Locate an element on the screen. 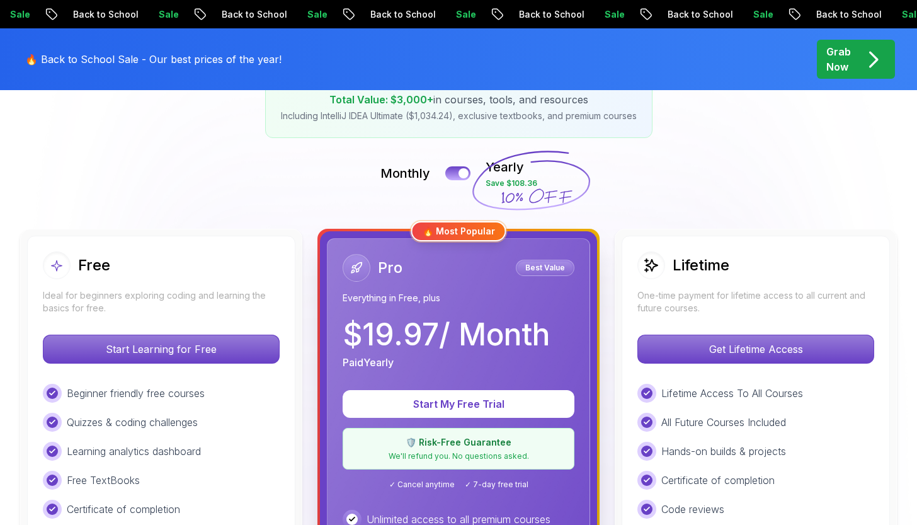 This screenshot has height=525, width=917. p: One-time payment for lifetime access to all current and future courses. is located at coordinates (756, 302).